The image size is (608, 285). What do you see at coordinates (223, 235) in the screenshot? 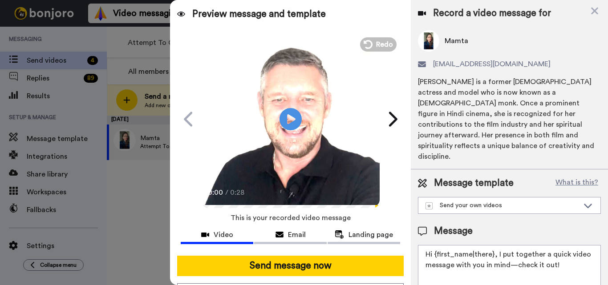
I see `span: Video` at bounding box center [223, 235].